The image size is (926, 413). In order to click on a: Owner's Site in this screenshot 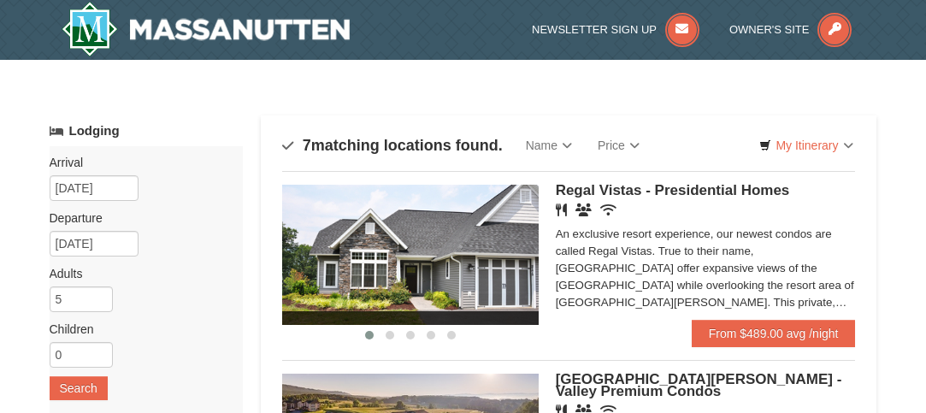, I will do `click(791, 29)`.